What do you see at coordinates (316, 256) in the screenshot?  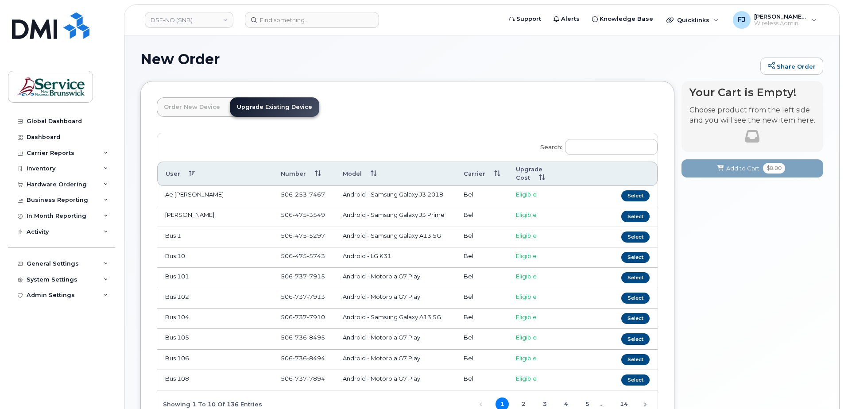 I see `span: 5743` at bounding box center [316, 256].